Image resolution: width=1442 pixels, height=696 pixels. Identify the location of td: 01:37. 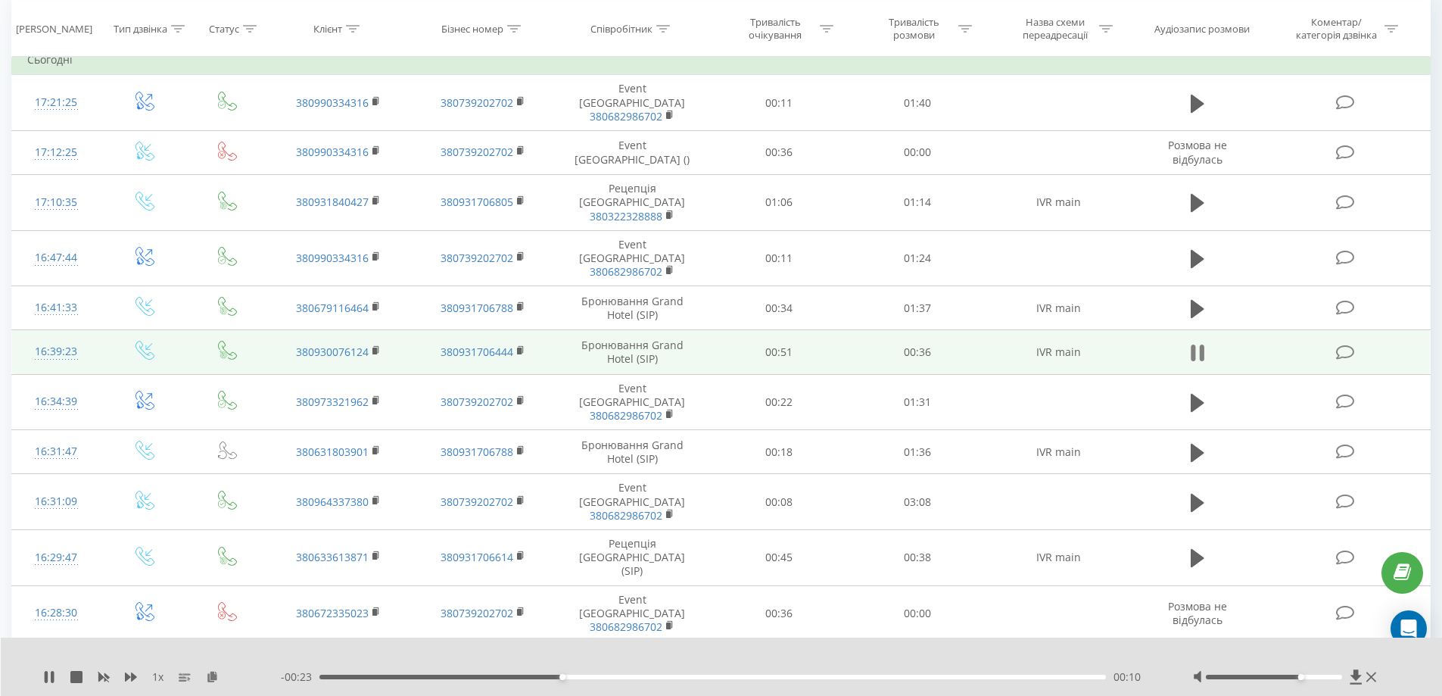
(918, 308).